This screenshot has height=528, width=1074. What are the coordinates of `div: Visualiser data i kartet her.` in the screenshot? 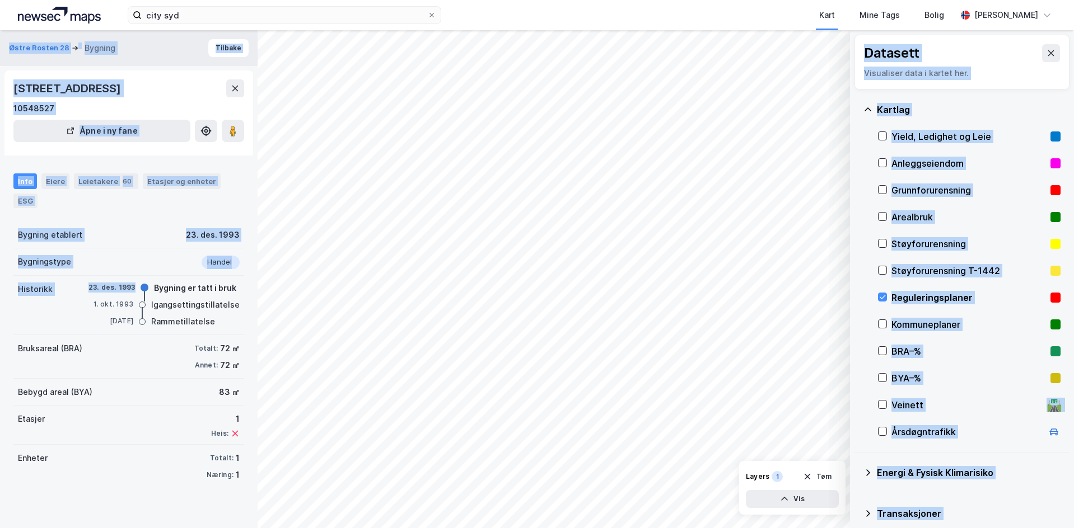 It's located at (962, 73).